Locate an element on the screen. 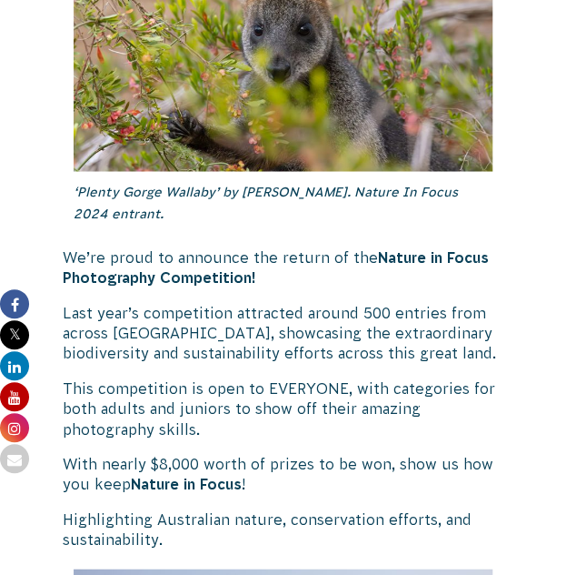  p: This competition is open to EVERYONE, with categories for both adults and juniors to show off the... is located at coordinates (283, 407).